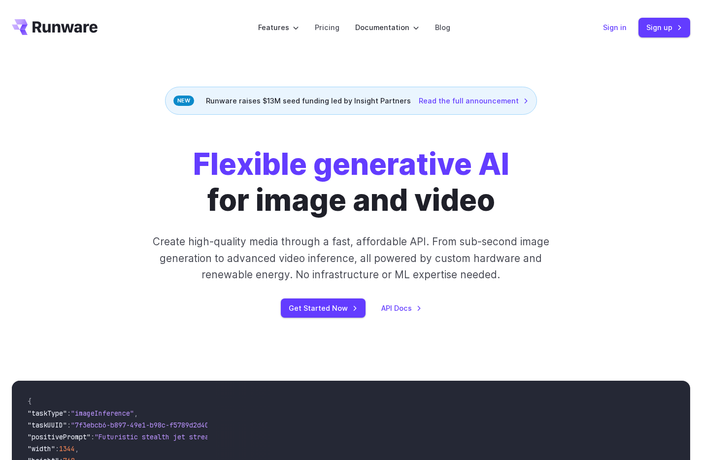 This screenshot has height=460, width=702. Describe the element at coordinates (55, 27) in the screenshot. I see `a: Go to /` at that location.